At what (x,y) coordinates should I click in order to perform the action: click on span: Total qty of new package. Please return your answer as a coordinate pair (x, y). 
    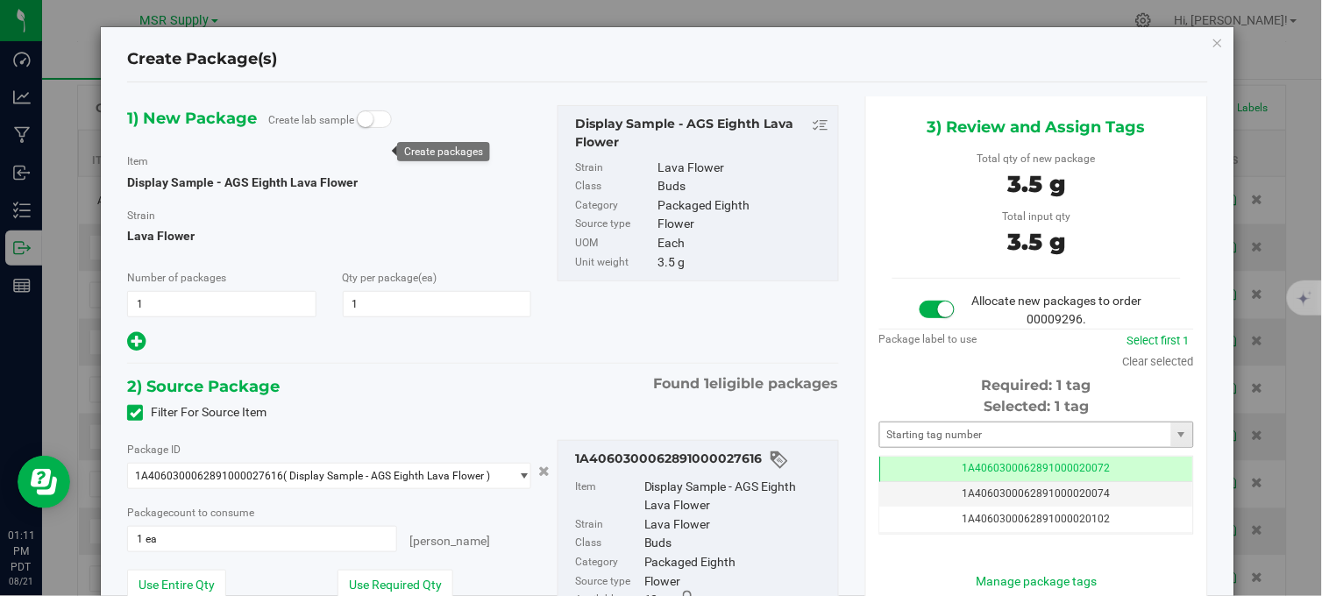
    Looking at the image, I should click on (1036, 159).